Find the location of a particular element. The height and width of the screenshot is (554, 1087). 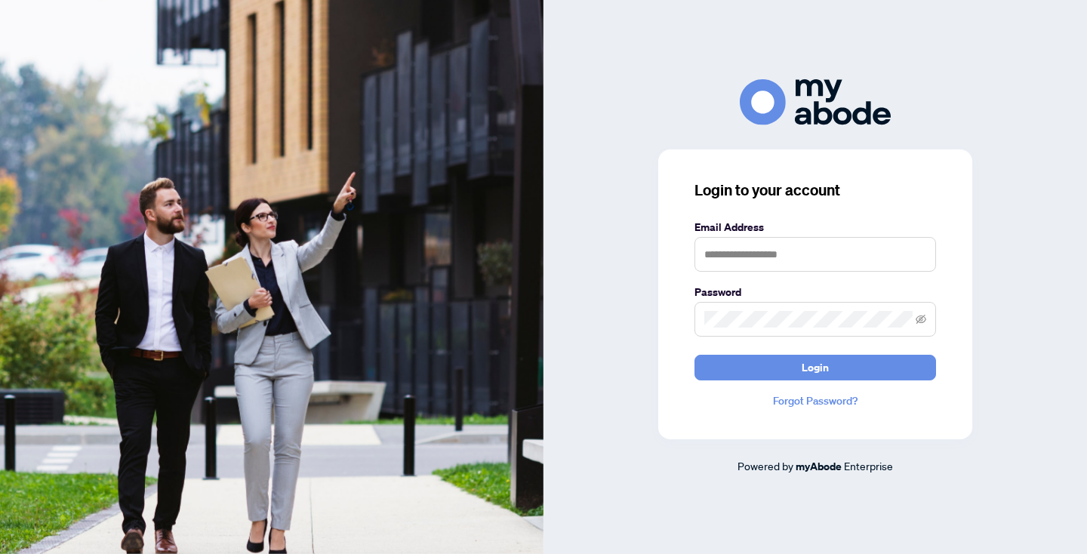

span: Enterprise is located at coordinates (868, 466).